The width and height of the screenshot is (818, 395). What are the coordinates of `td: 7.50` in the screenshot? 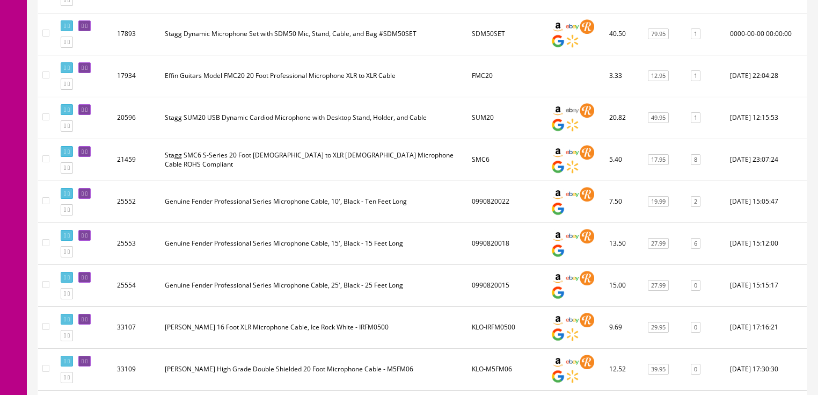 It's located at (623, 201).